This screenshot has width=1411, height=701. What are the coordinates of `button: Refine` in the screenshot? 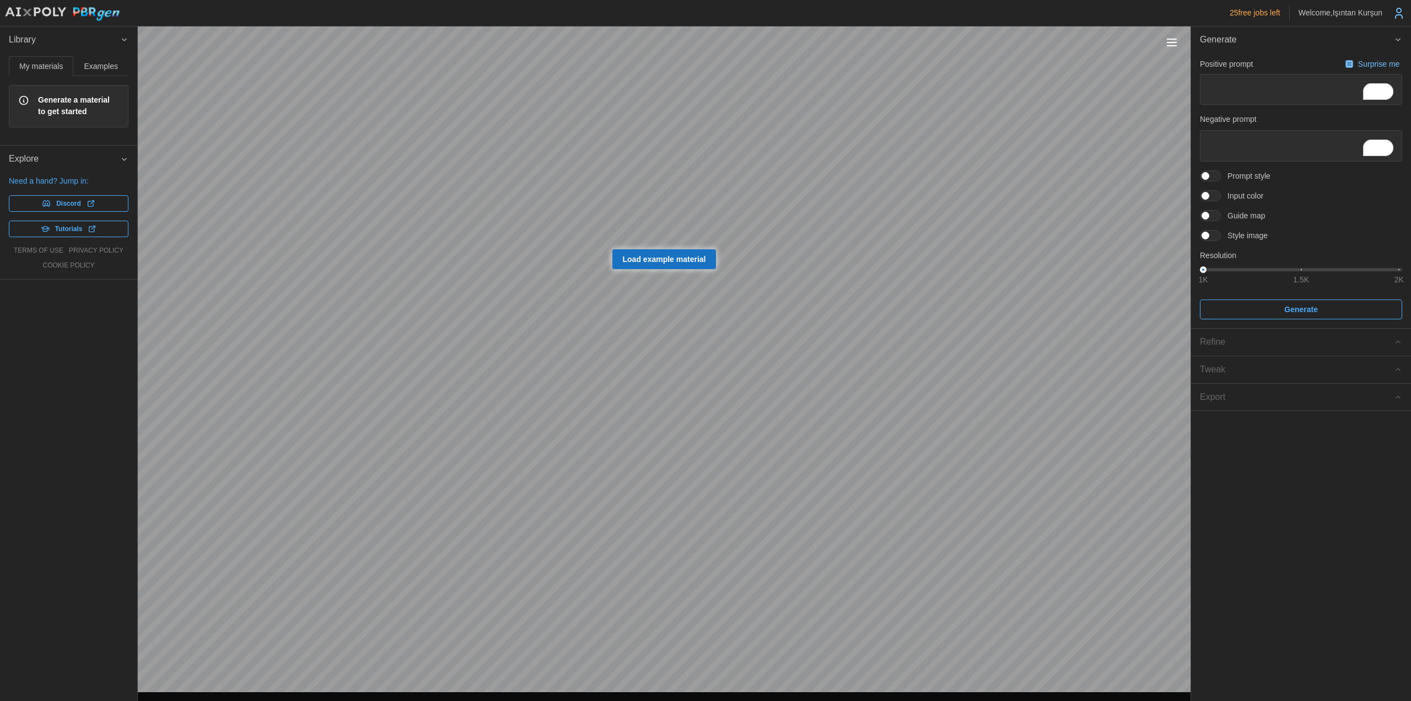 It's located at (1301, 342).